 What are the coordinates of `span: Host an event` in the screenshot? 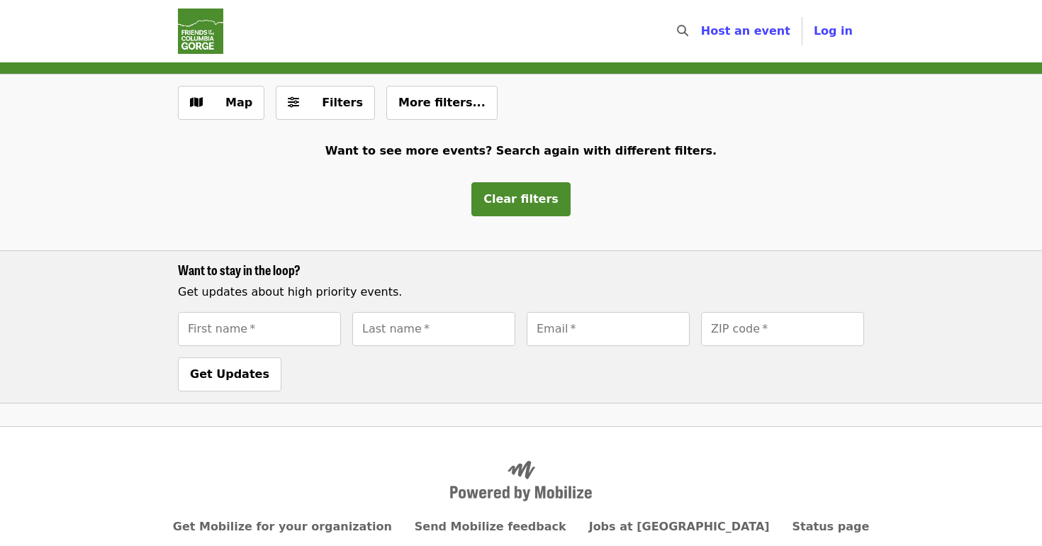 It's located at (746, 30).